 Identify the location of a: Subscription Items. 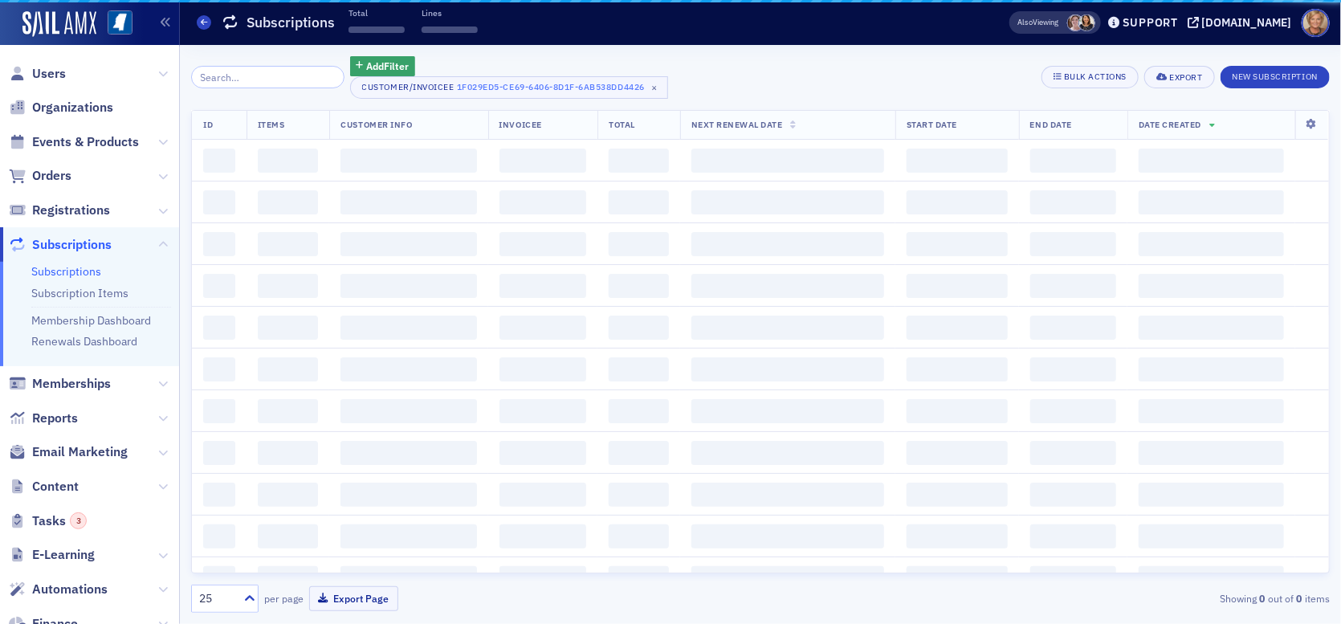
(80, 293).